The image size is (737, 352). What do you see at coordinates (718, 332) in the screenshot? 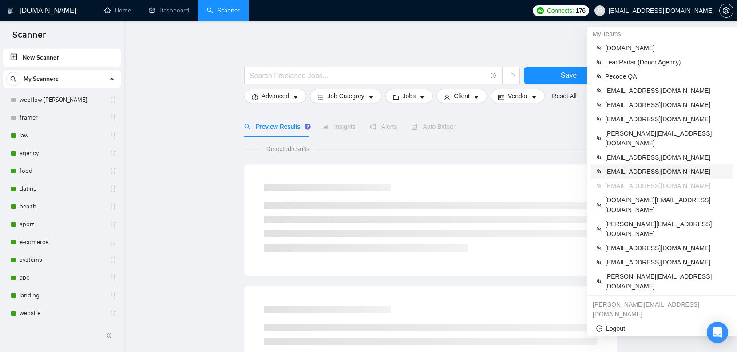
I see `div: Open Intercom Messenger` at bounding box center [718, 332].